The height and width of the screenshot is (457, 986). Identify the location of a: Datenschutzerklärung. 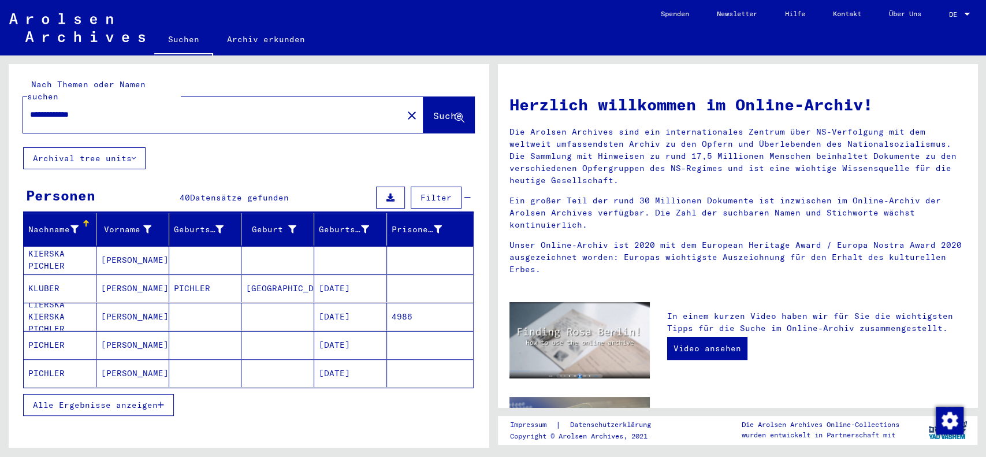
(613, 425).